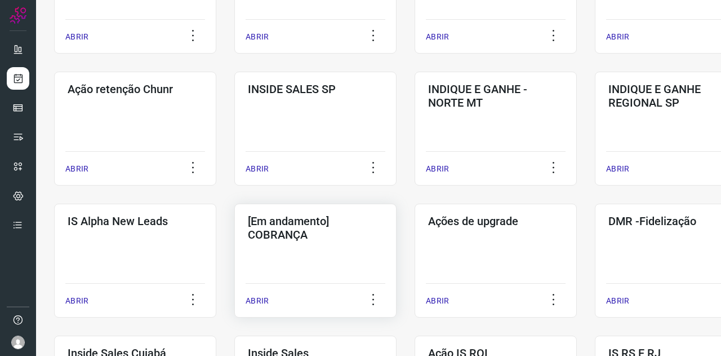 Image resolution: width=721 pixels, height=356 pixels. Describe the element at coordinates (316, 89) in the screenshot. I see `h3: INSIDE SALES SP` at that location.